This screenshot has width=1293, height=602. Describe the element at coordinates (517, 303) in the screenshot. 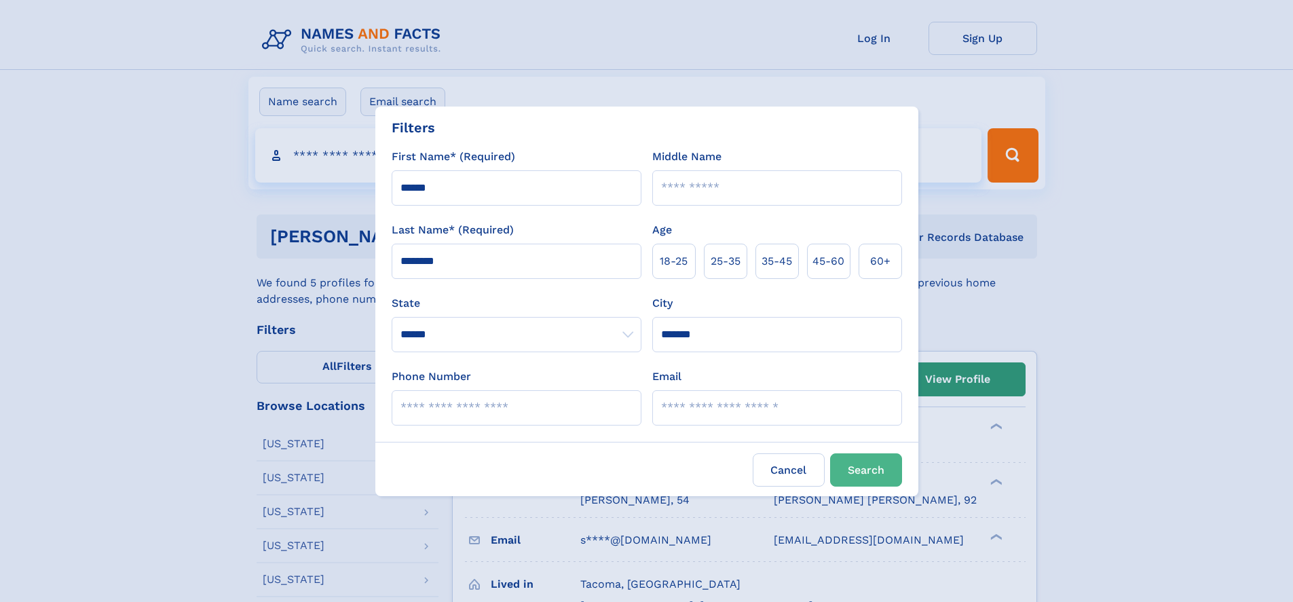

I see `label: State` at that location.